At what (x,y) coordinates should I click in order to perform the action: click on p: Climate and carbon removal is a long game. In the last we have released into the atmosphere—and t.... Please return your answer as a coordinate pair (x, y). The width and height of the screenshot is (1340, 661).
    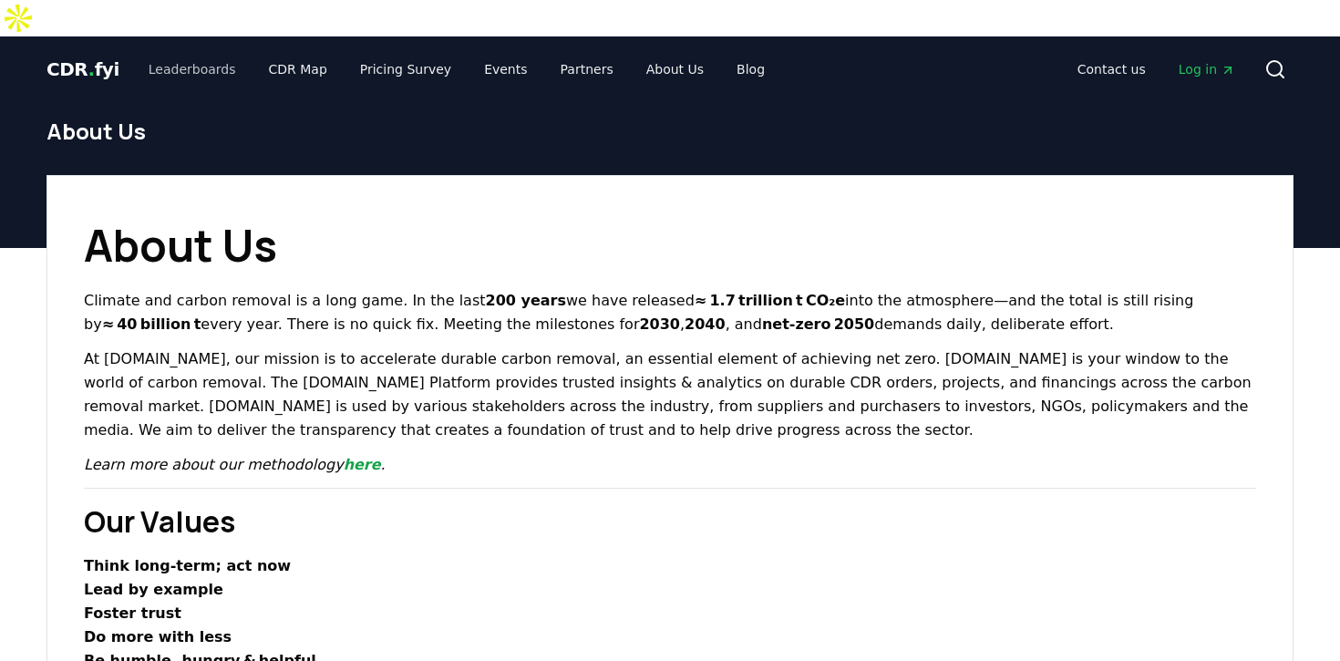
    Looking at the image, I should click on (670, 313).